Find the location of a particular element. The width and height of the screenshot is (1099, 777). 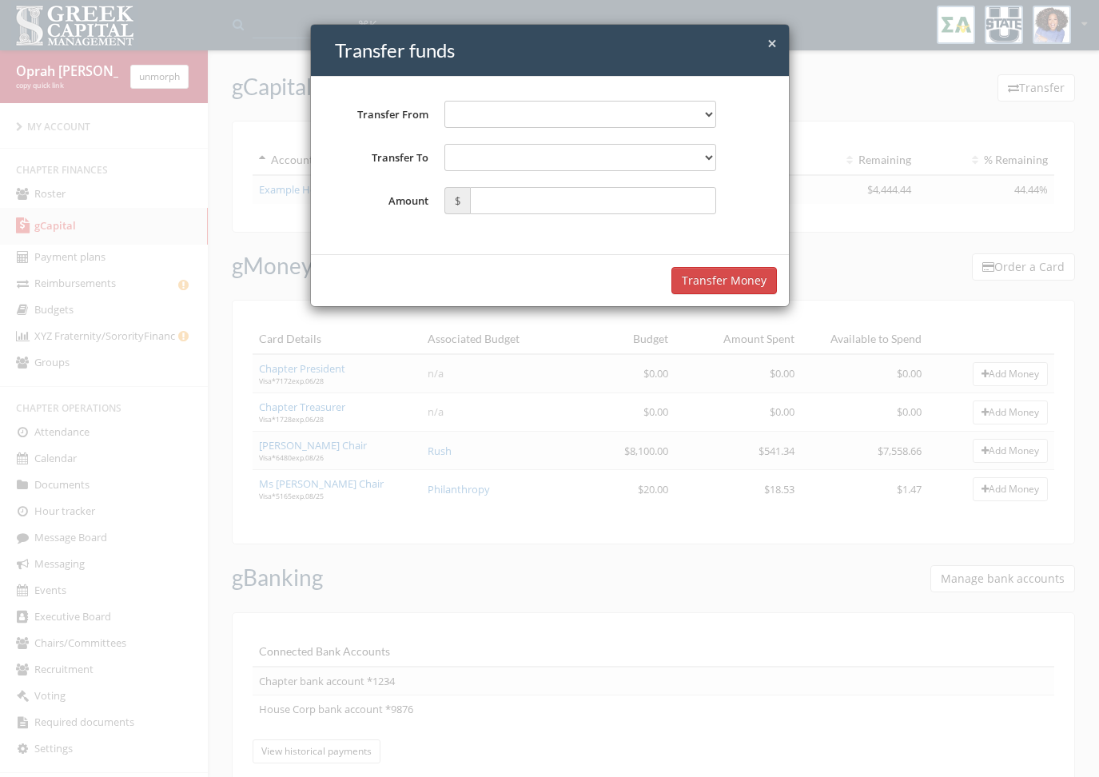

label: Transfer To is located at coordinates (379, 157).